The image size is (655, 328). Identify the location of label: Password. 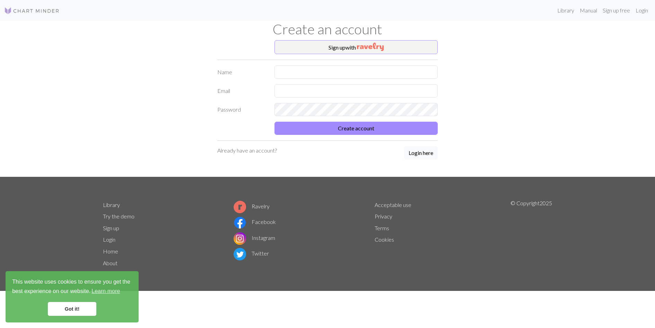
(242, 110).